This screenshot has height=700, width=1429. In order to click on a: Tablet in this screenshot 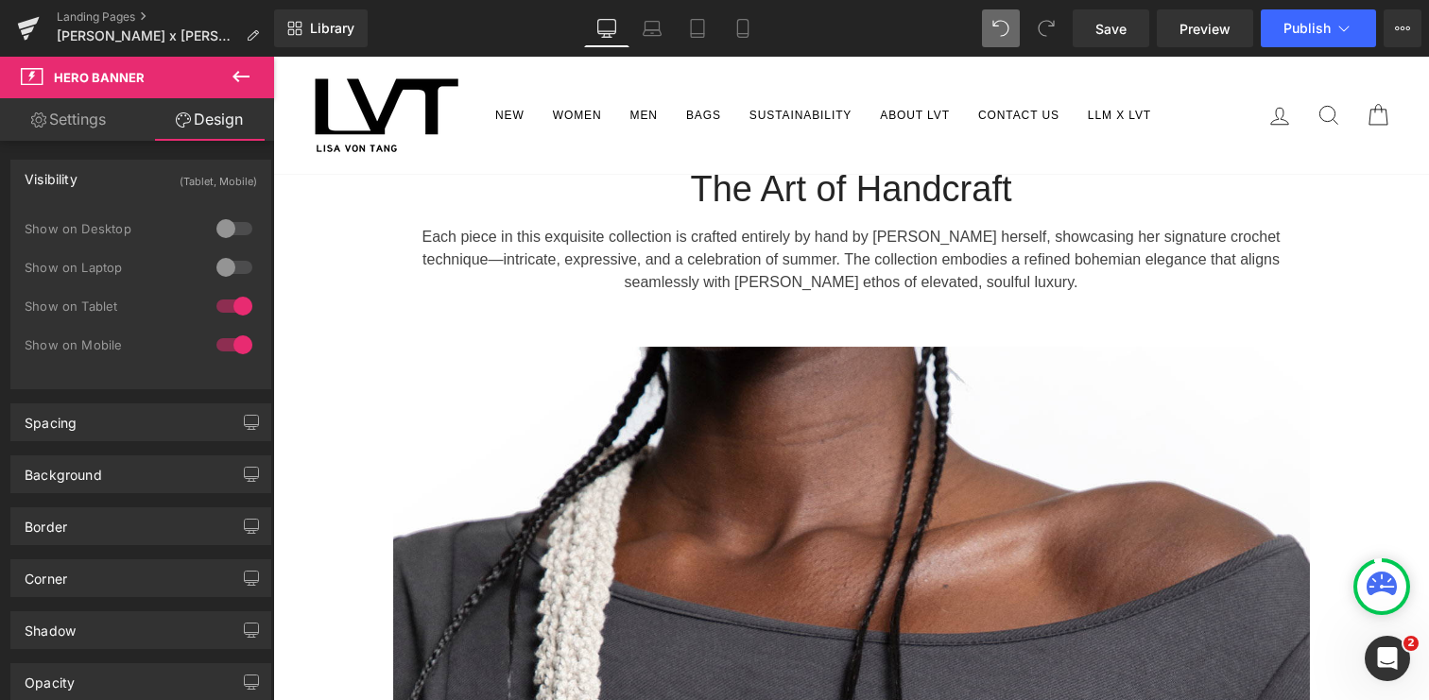, I will do `click(698, 28)`.